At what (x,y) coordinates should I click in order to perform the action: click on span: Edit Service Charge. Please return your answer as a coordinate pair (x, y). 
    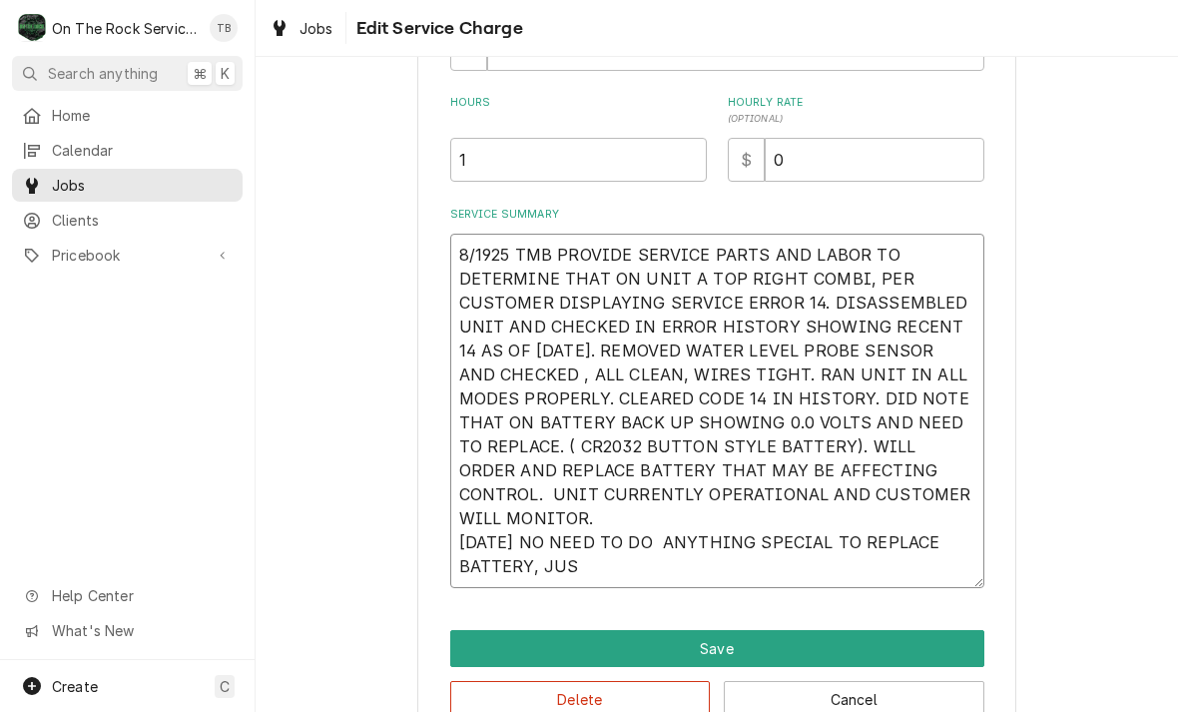
    Looking at the image, I should click on (436, 28).